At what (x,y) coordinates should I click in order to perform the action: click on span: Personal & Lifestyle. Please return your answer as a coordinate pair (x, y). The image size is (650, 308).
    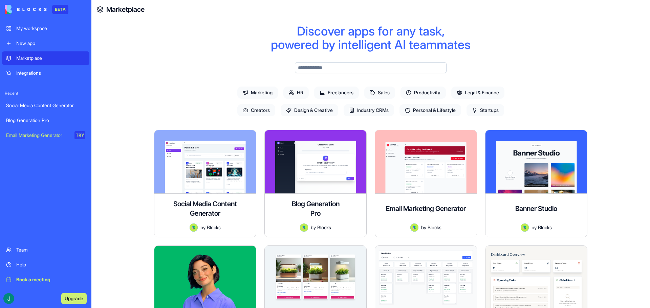
    Looking at the image, I should click on (430, 110).